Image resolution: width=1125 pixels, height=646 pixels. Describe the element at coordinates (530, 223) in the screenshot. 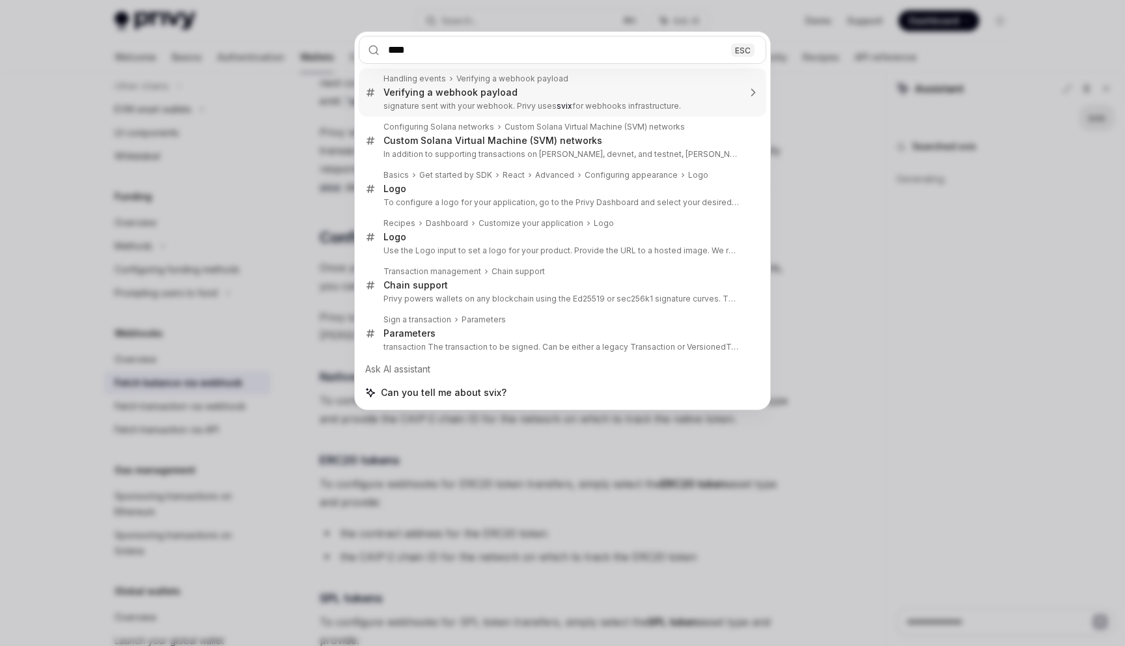

I see `div: Customize your application` at that location.